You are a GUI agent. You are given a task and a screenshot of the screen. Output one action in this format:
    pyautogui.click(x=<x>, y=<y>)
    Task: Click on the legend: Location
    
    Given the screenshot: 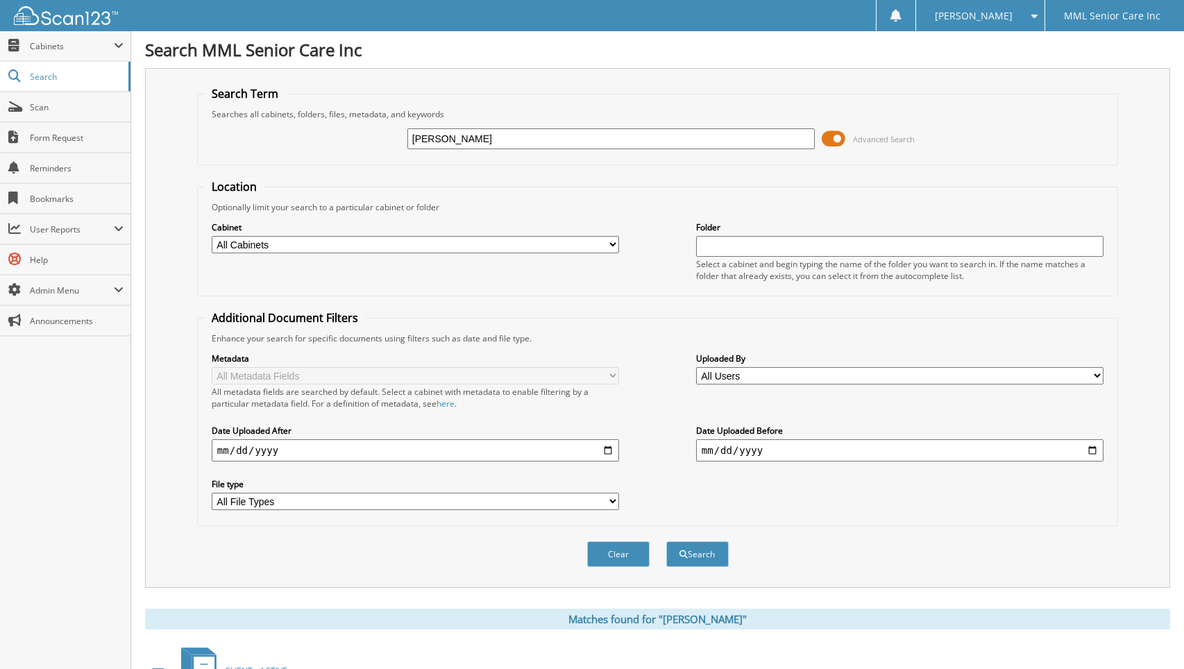 What is the action you would take?
    pyautogui.click(x=234, y=187)
    